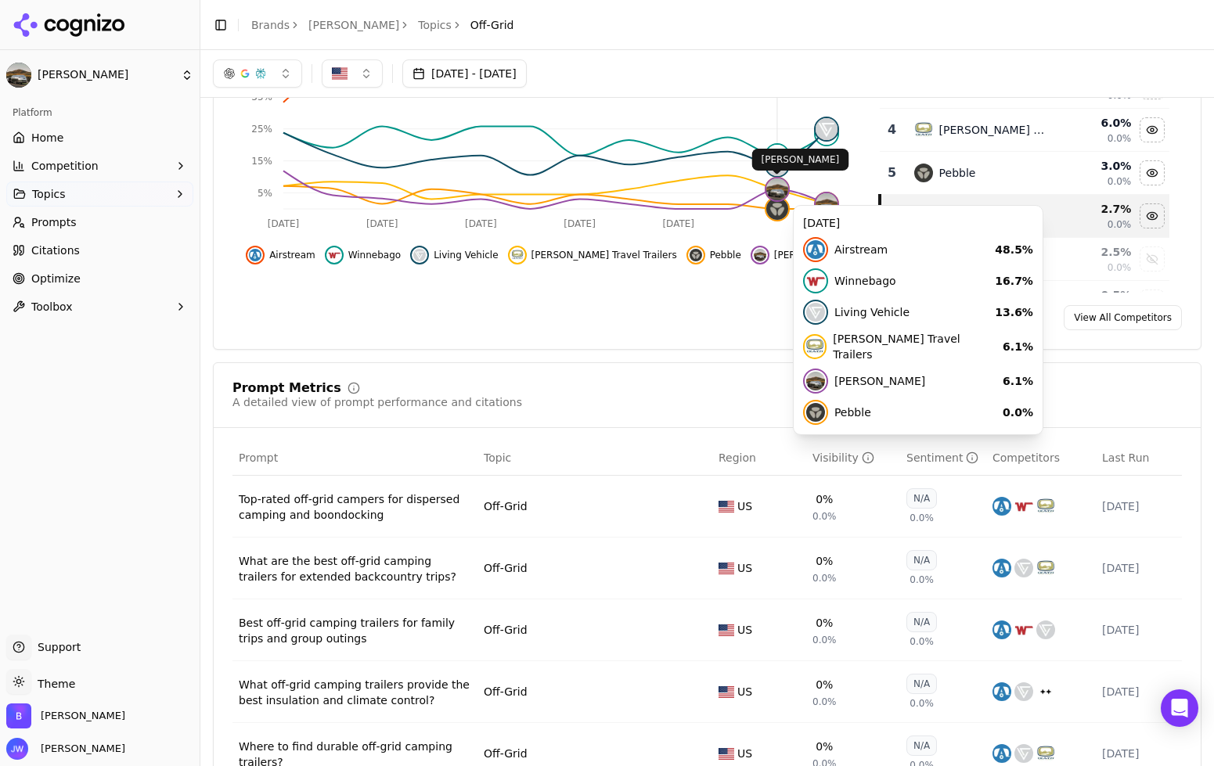 This screenshot has height=766, width=1214. Describe the element at coordinates (853, 458) in the screenshot. I see `th: brandMentionRate` at that location.